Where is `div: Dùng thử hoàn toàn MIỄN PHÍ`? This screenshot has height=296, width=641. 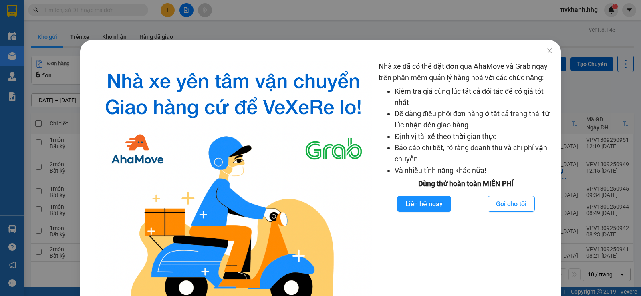 div: Dùng thử hoàn toàn MIỄN PHÍ is located at coordinates (465, 184).